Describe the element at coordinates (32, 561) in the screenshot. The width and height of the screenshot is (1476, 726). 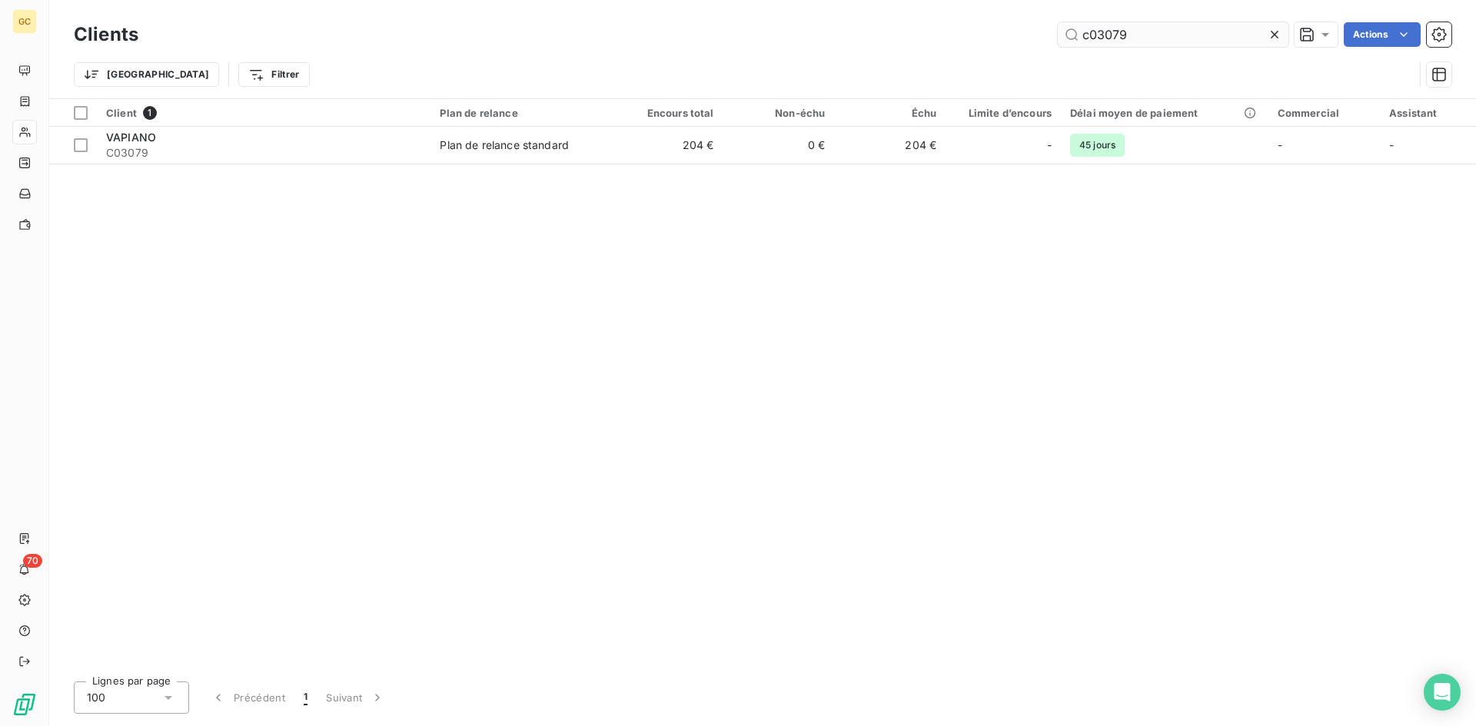
I see `span: 70` at that location.